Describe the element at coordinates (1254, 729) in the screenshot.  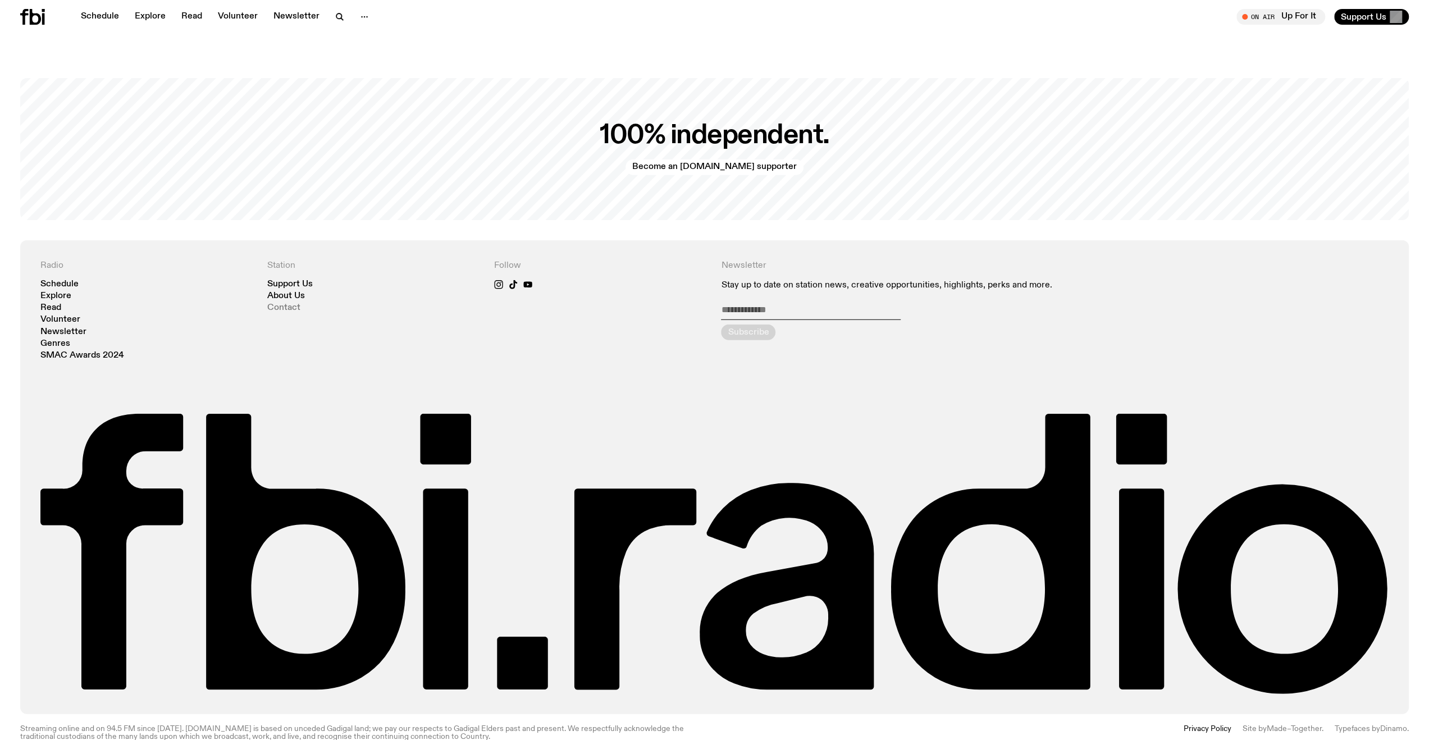
I see `span: Site by` at that location.